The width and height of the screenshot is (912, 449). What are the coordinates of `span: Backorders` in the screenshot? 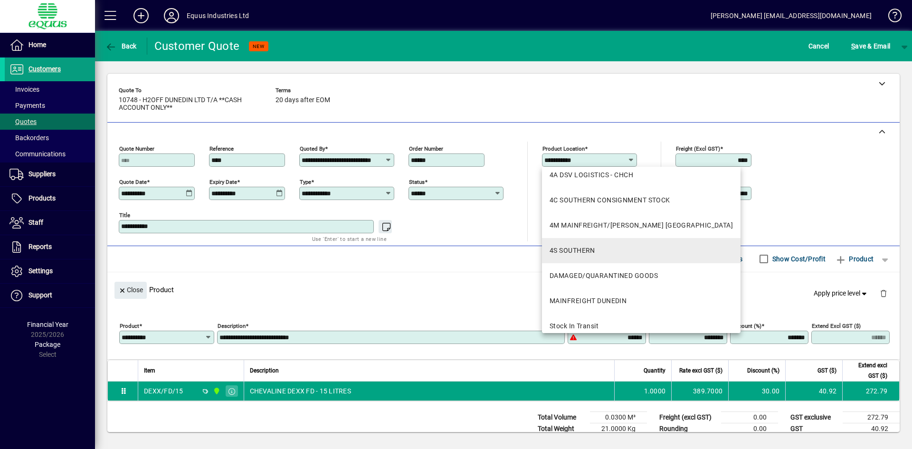 It's located at (29, 138).